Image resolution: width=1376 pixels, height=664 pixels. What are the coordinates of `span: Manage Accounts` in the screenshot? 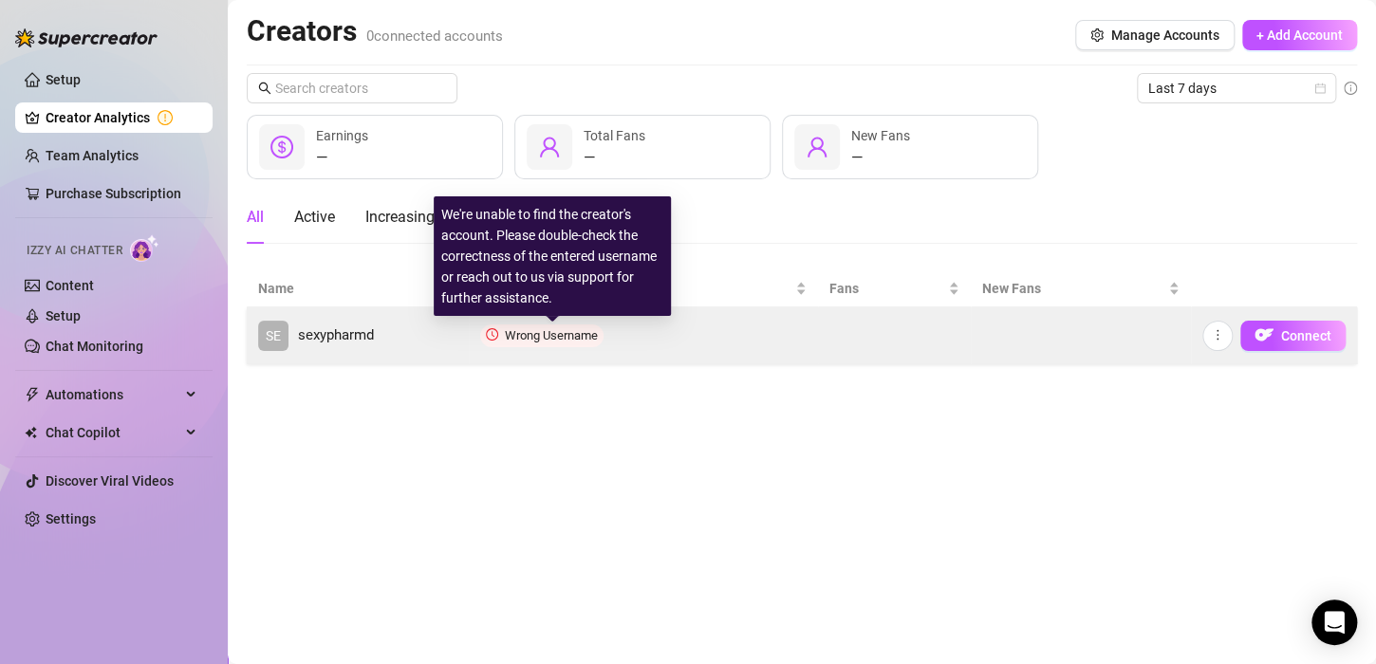 It's located at (1166, 35).